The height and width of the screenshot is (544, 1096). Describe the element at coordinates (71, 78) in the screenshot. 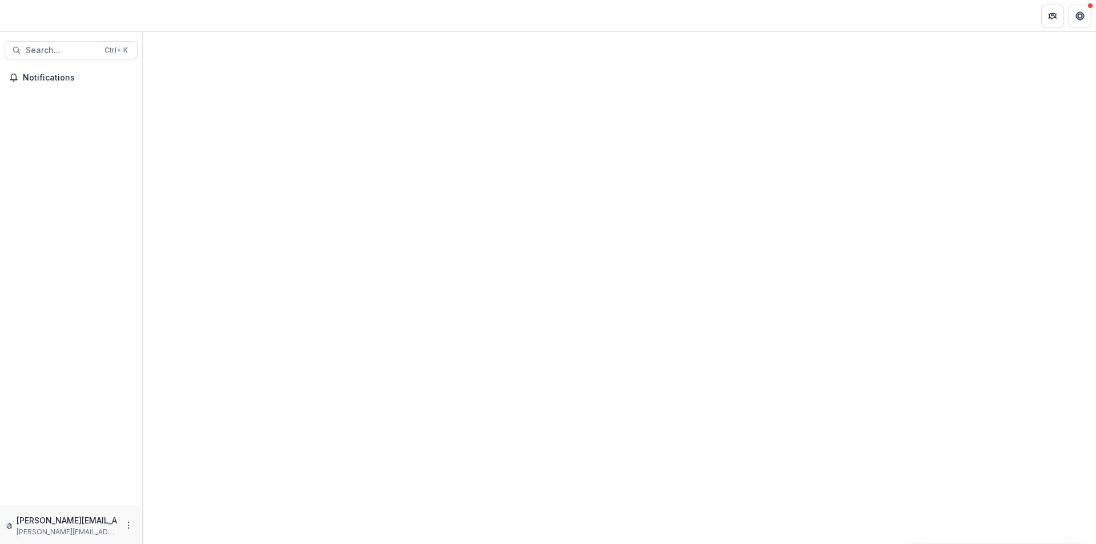

I see `button: Notifications` at that location.